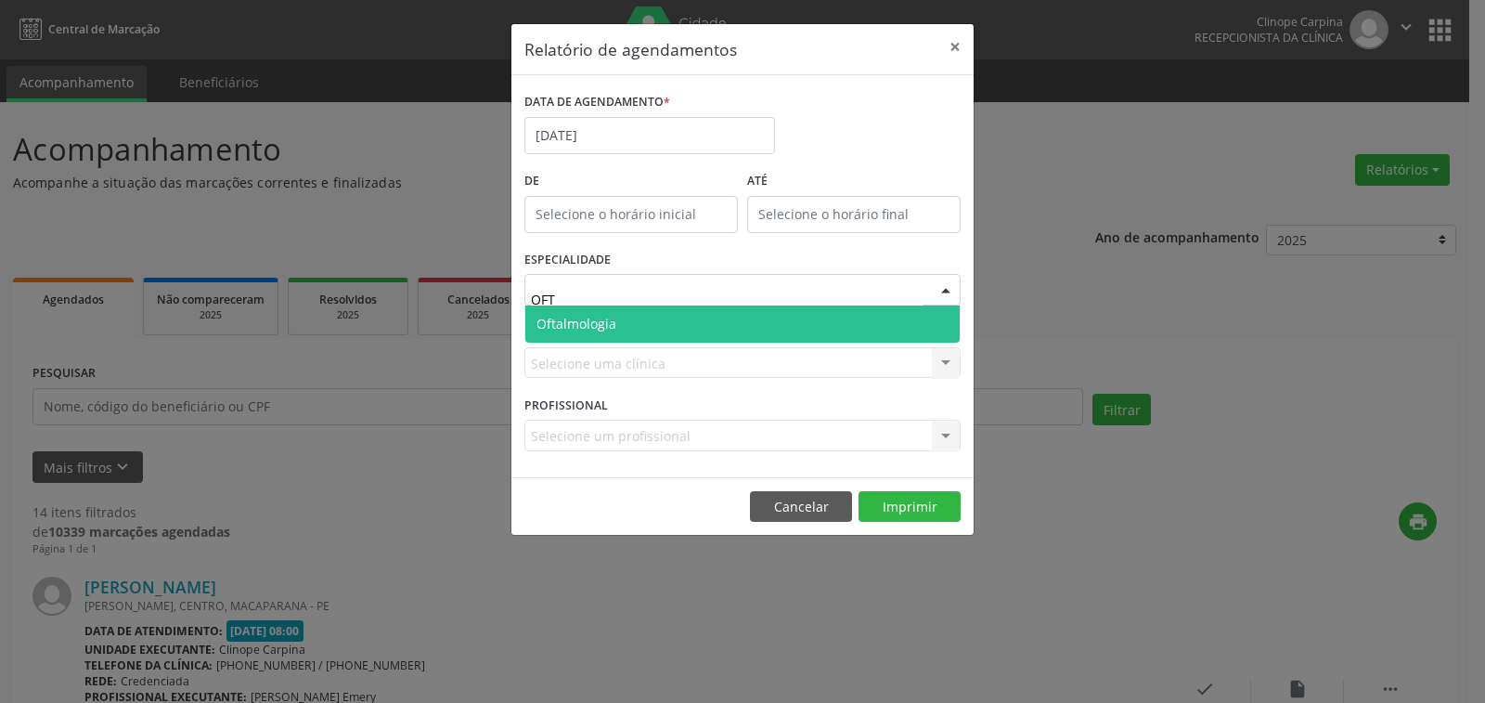 The height and width of the screenshot is (703, 1485). I want to click on input: Selecione uma data ou intervalo, so click(650, 136).